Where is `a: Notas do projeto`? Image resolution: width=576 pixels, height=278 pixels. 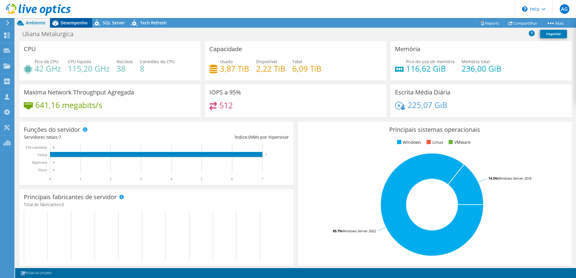
a: Notas do projeto is located at coordinates (36, 273).